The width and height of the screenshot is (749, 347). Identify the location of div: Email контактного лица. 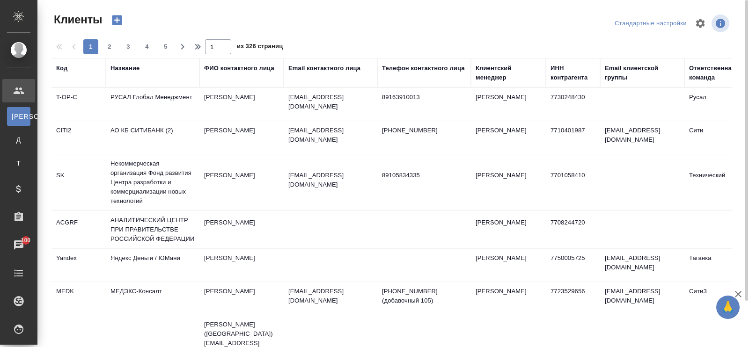
(324, 68).